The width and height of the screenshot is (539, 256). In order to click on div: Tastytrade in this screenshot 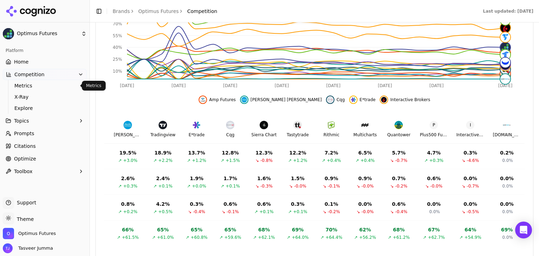, I will do `click(298, 135)`.